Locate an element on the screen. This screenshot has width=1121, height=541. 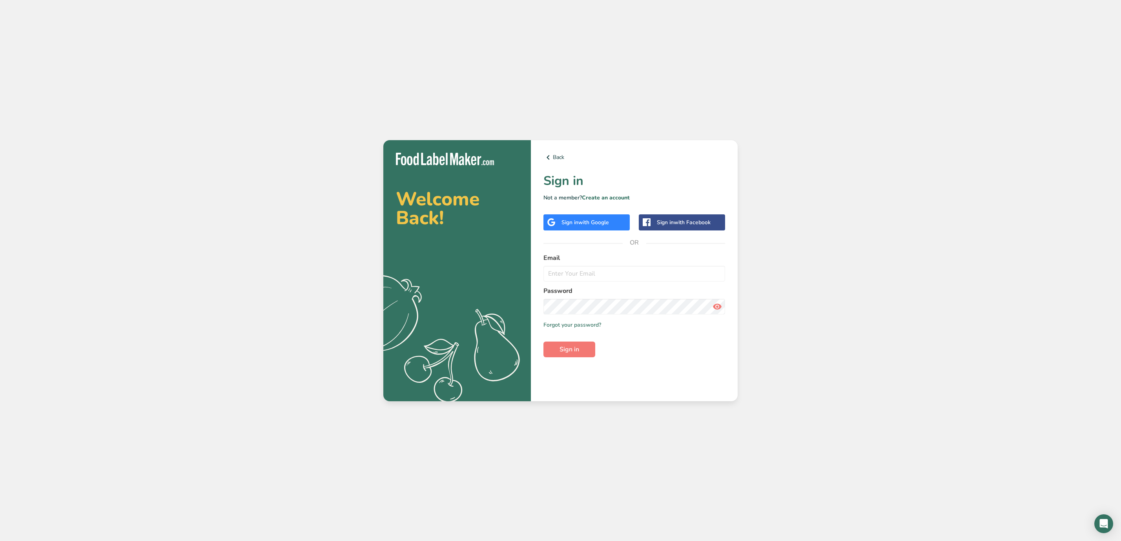
a: Back is located at coordinates (634, 157).